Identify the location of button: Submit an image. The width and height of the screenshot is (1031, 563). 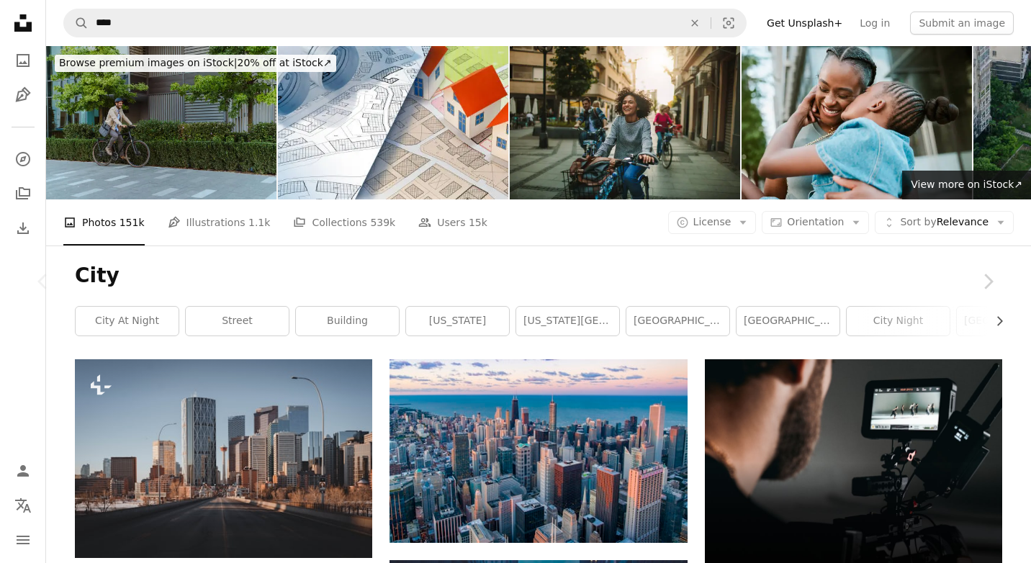
(962, 23).